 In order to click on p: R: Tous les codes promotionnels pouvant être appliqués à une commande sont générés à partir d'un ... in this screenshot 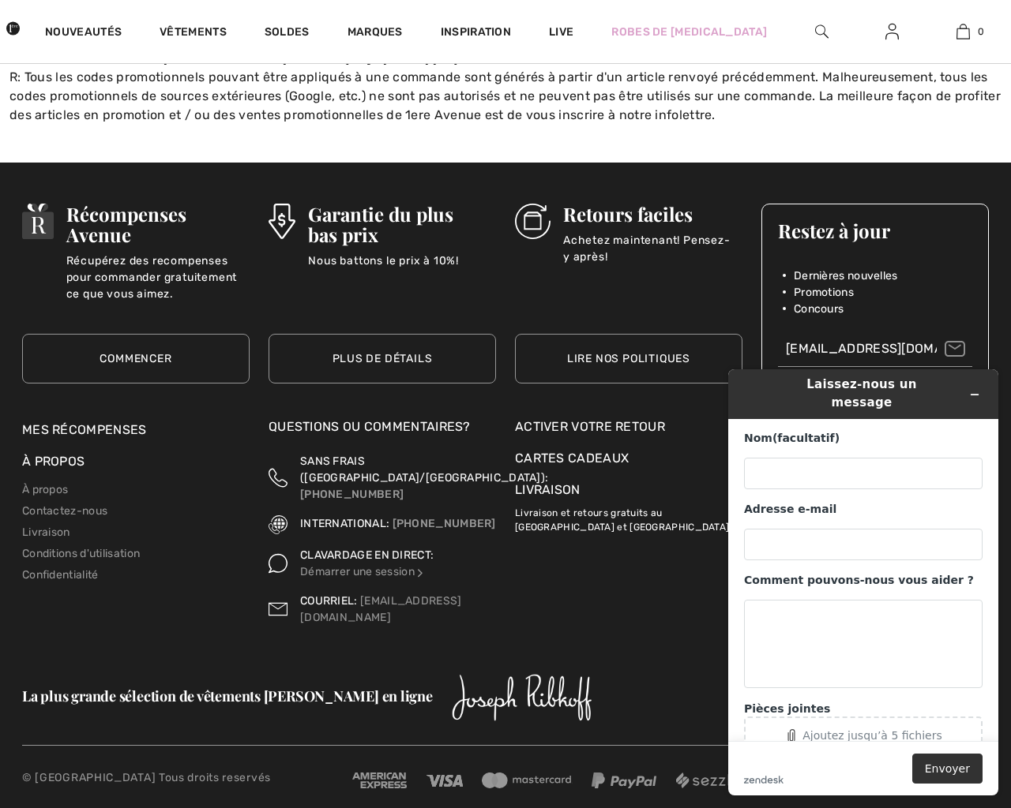, I will do `click(505, 87)`.